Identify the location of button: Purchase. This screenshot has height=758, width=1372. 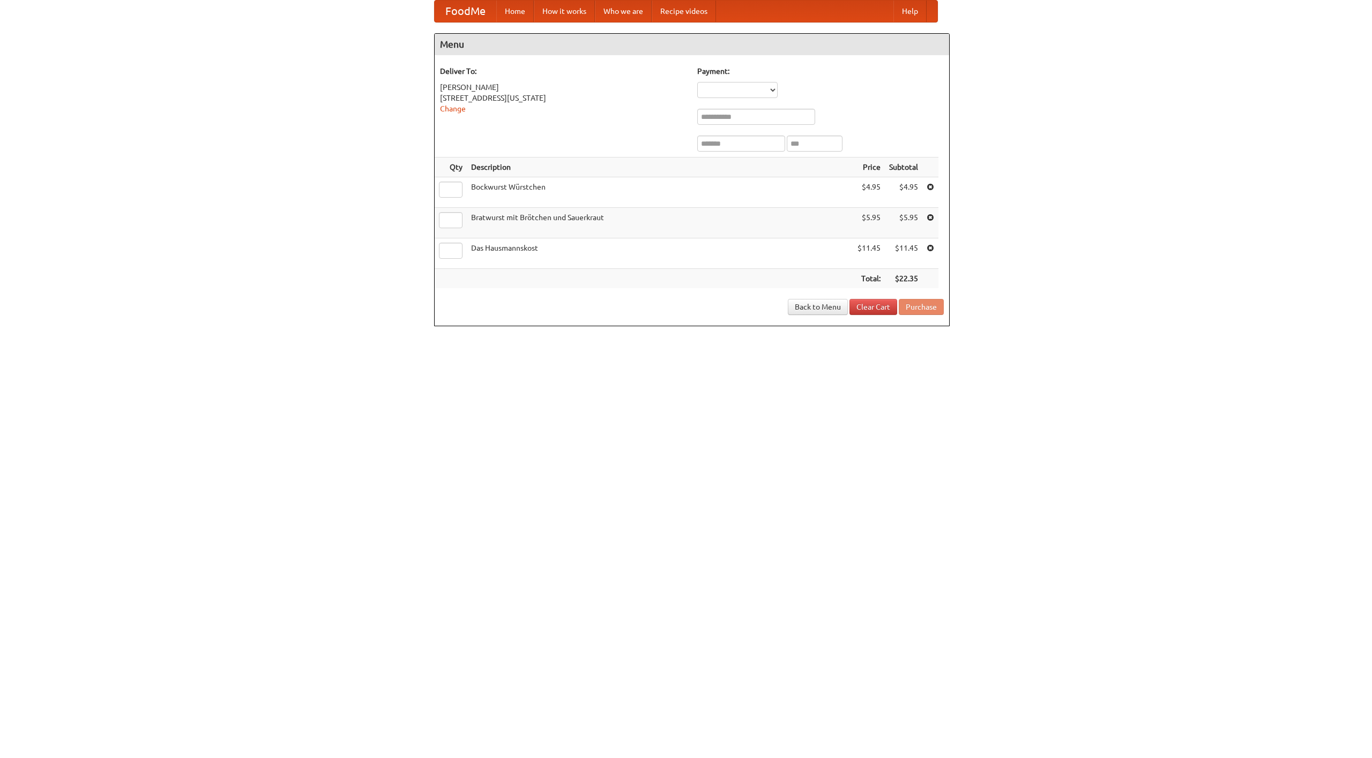
(921, 307).